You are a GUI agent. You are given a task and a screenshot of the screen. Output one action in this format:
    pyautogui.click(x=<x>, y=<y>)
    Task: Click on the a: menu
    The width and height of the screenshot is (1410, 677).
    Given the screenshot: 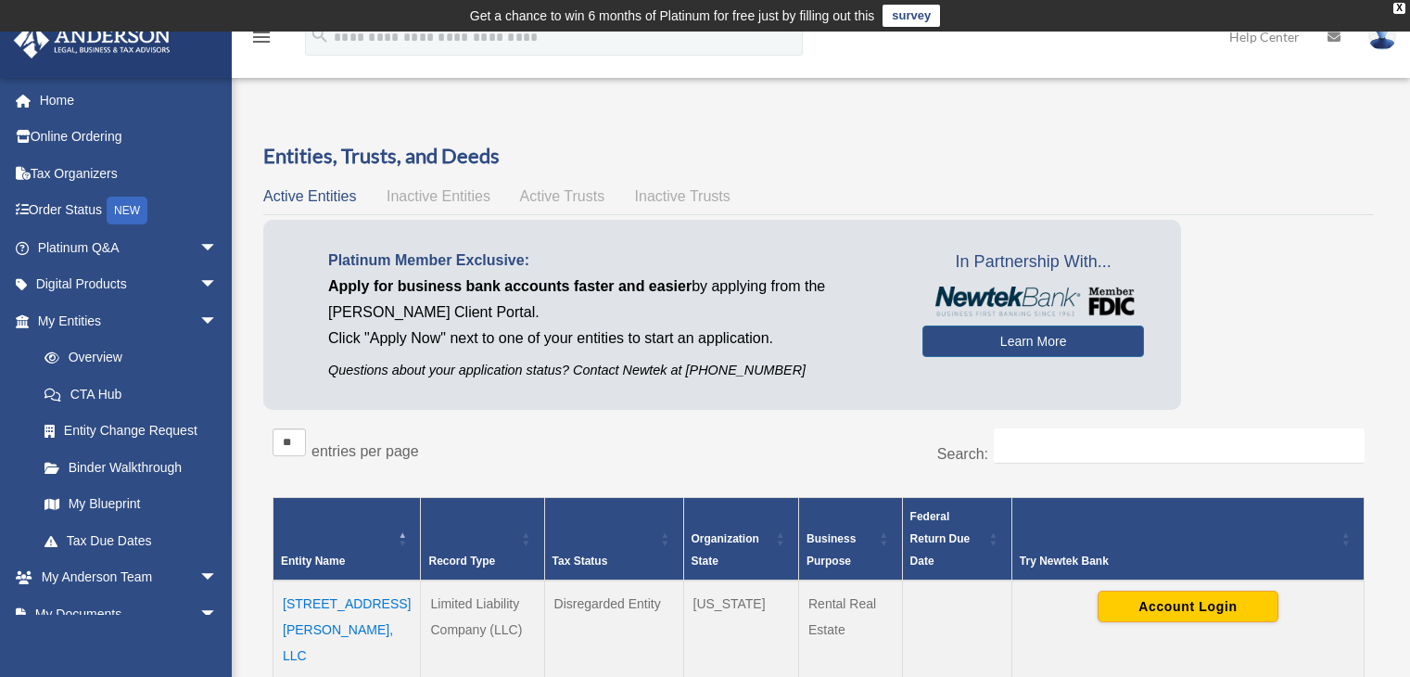 What is the action you would take?
    pyautogui.click(x=261, y=40)
    